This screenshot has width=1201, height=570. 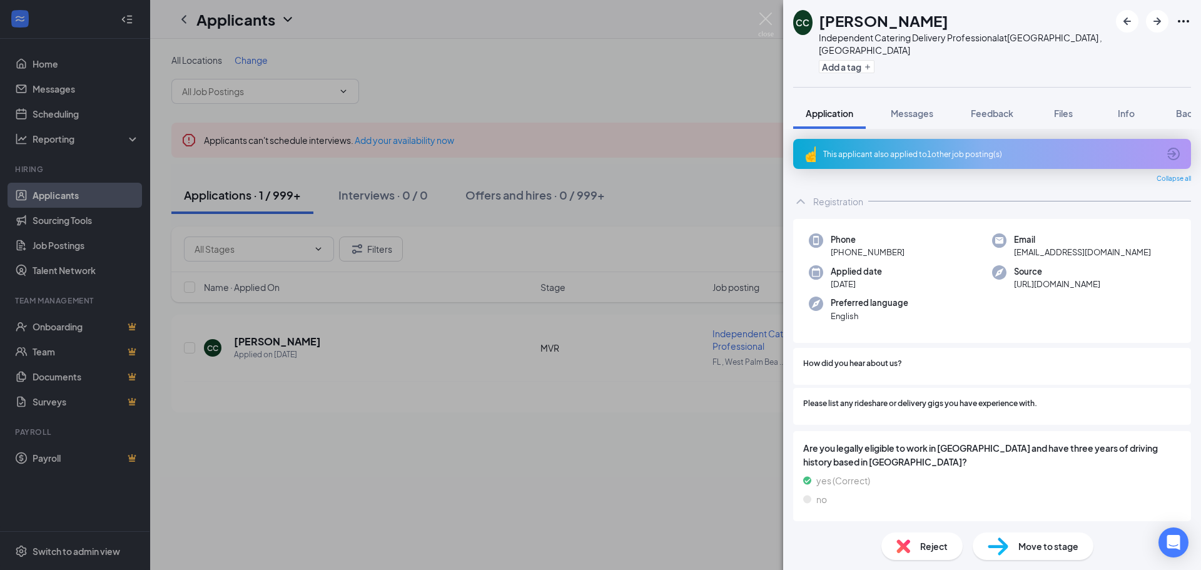 I want to click on span: Preferred language, so click(x=869, y=303).